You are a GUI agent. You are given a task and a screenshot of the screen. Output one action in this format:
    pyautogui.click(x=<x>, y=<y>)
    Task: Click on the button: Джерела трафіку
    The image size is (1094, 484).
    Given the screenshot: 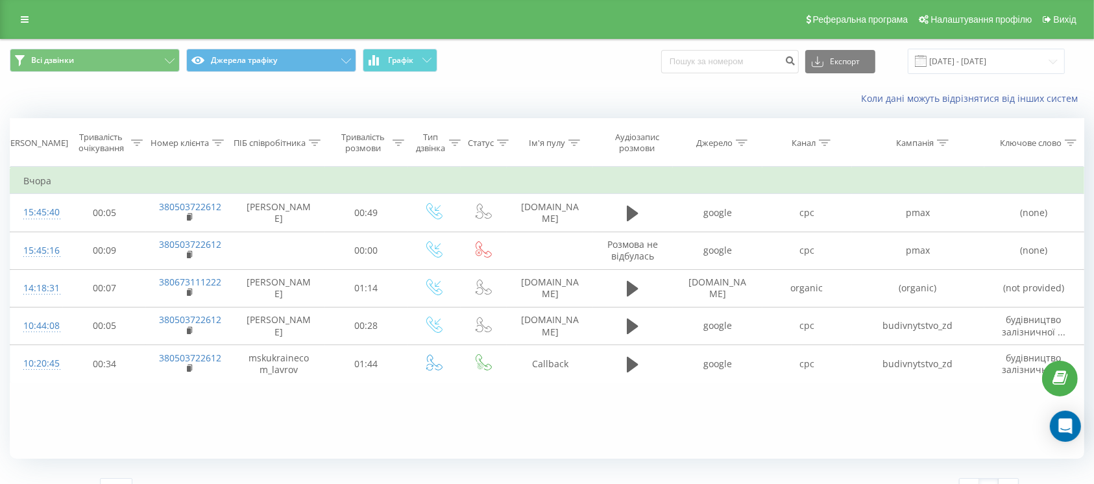 What is the action you would take?
    pyautogui.click(x=271, y=60)
    